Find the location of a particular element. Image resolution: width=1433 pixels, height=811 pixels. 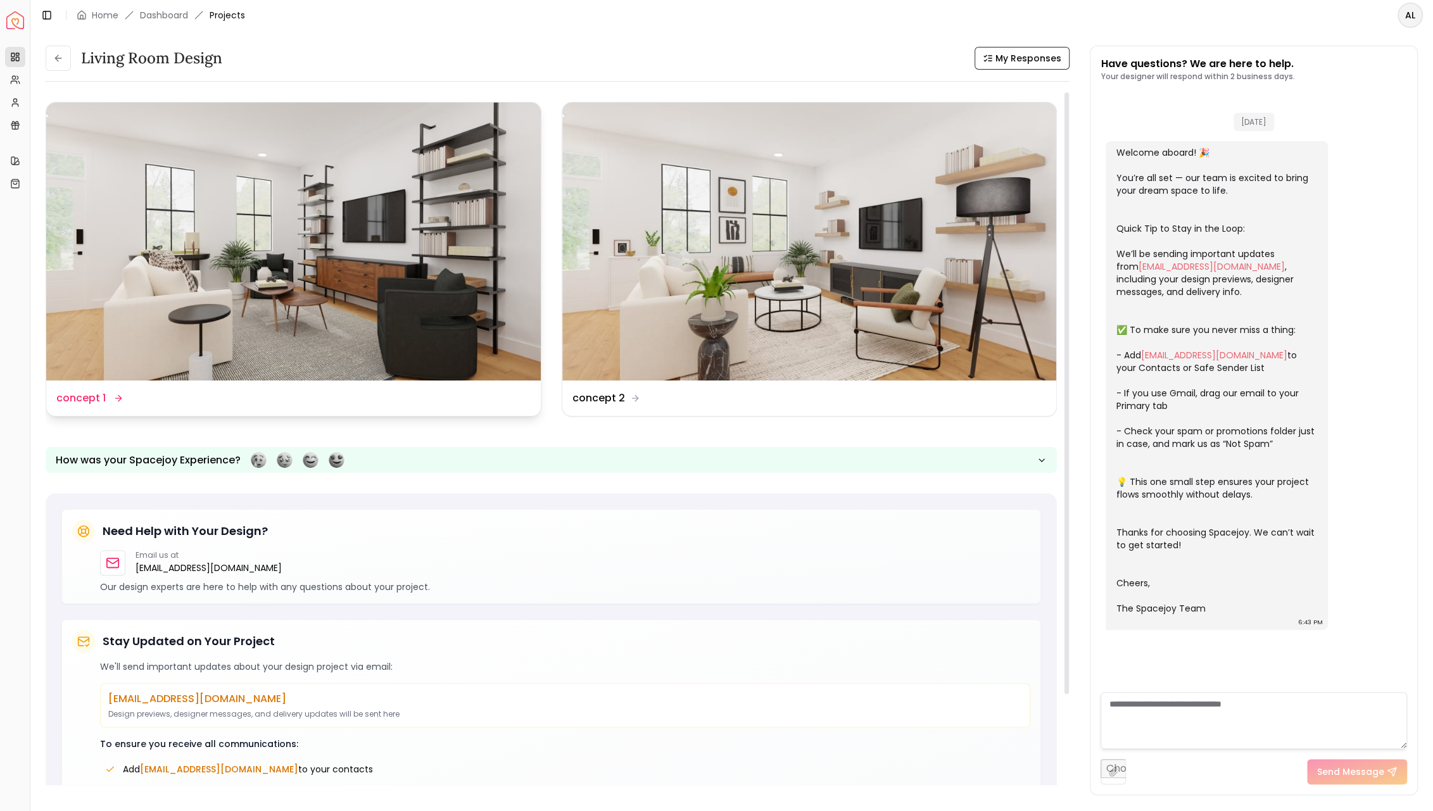

nav: breadcrumb is located at coordinates (161, 15).